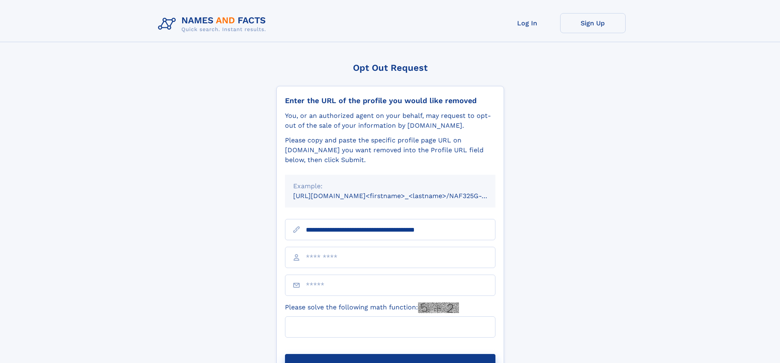 The image size is (780, 363). What do you see at coordinates (214, 24) in the screenshot?
I see `img: Logo Names and Facts` at bounding box center [214, 24].